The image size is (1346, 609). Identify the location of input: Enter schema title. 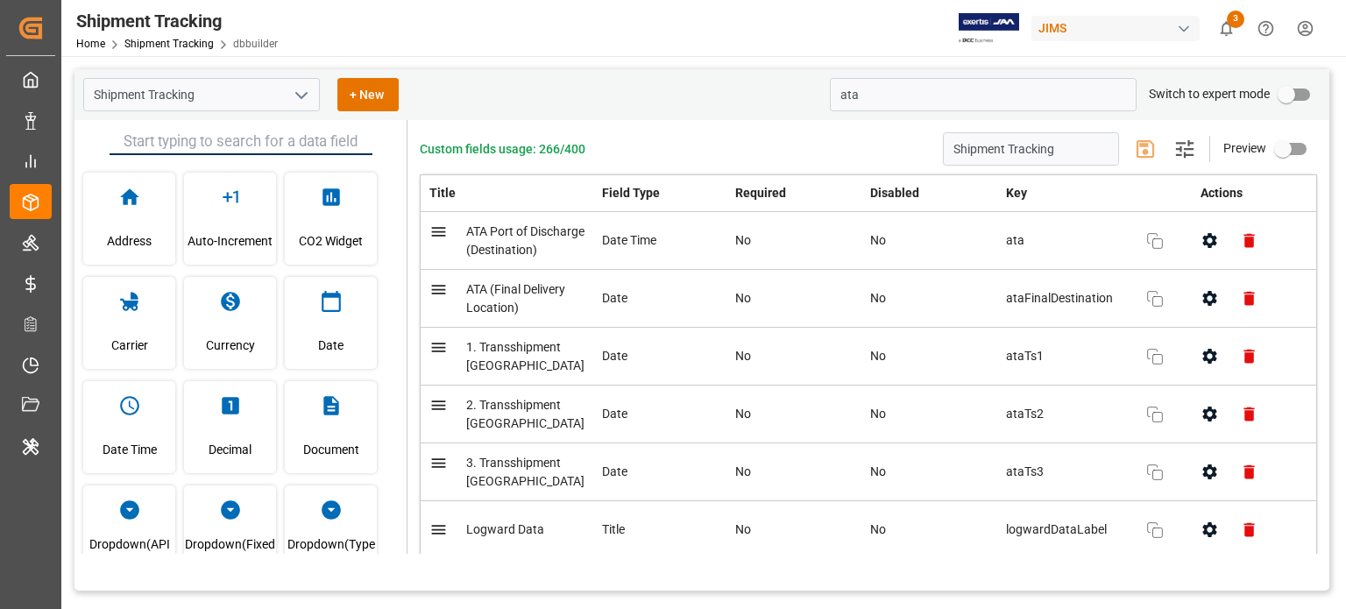
(1031, 149).